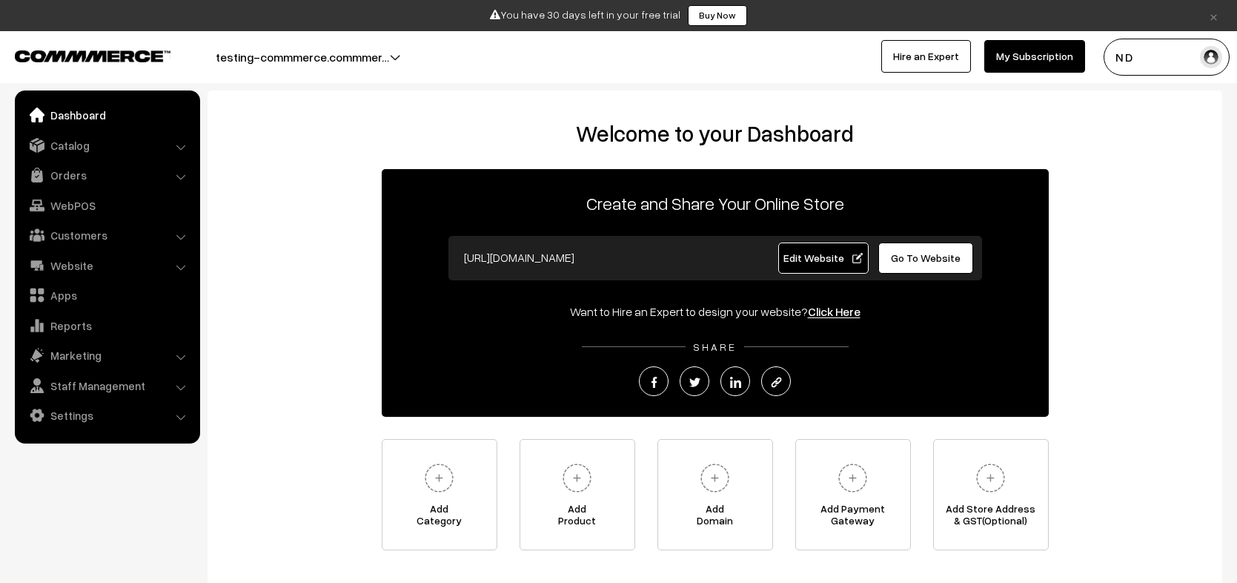 This screenshot has height=583, width=1237. I want to click on a: Website, so click(107, 265).